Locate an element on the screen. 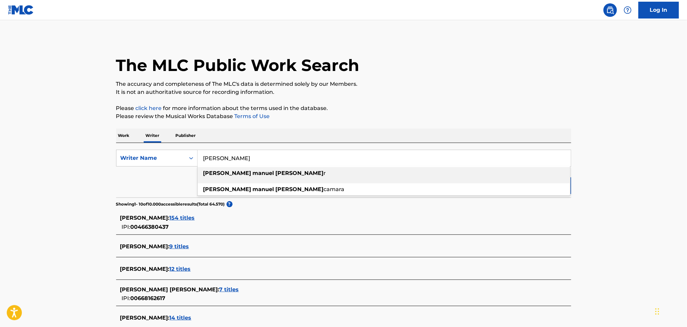 The width and height of the screenshot is (687, 327). span: 154 titles is located at coordinates (182, 218).